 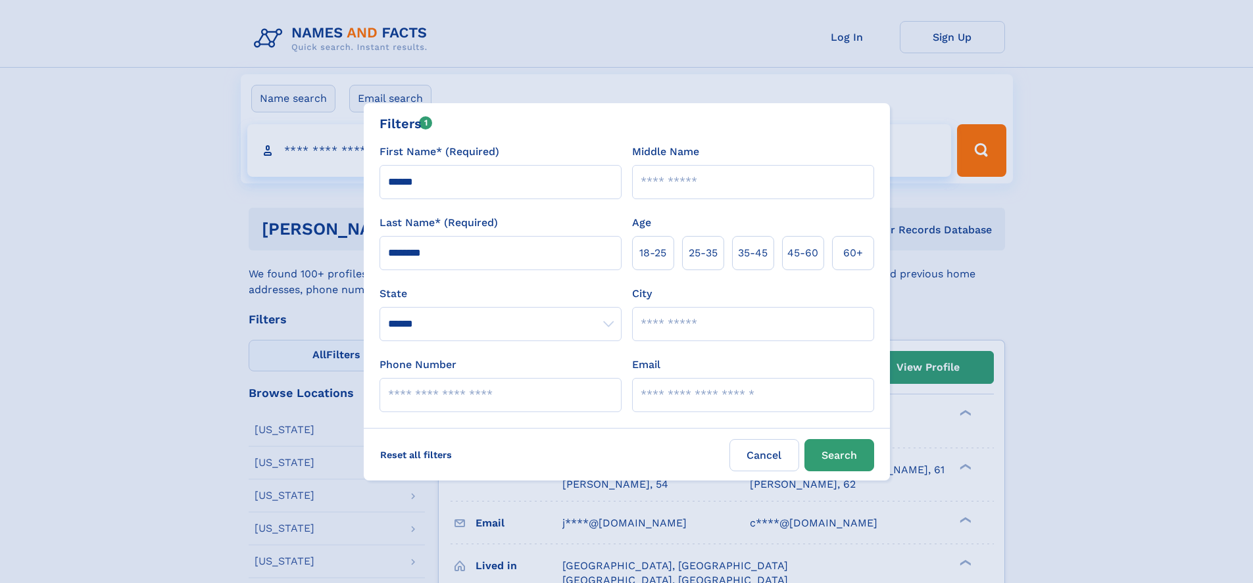 What do you see at coordinates (439, 152) in the screenshot?
I see `label: First Name* (Required)` at bounding box center [439, 152].